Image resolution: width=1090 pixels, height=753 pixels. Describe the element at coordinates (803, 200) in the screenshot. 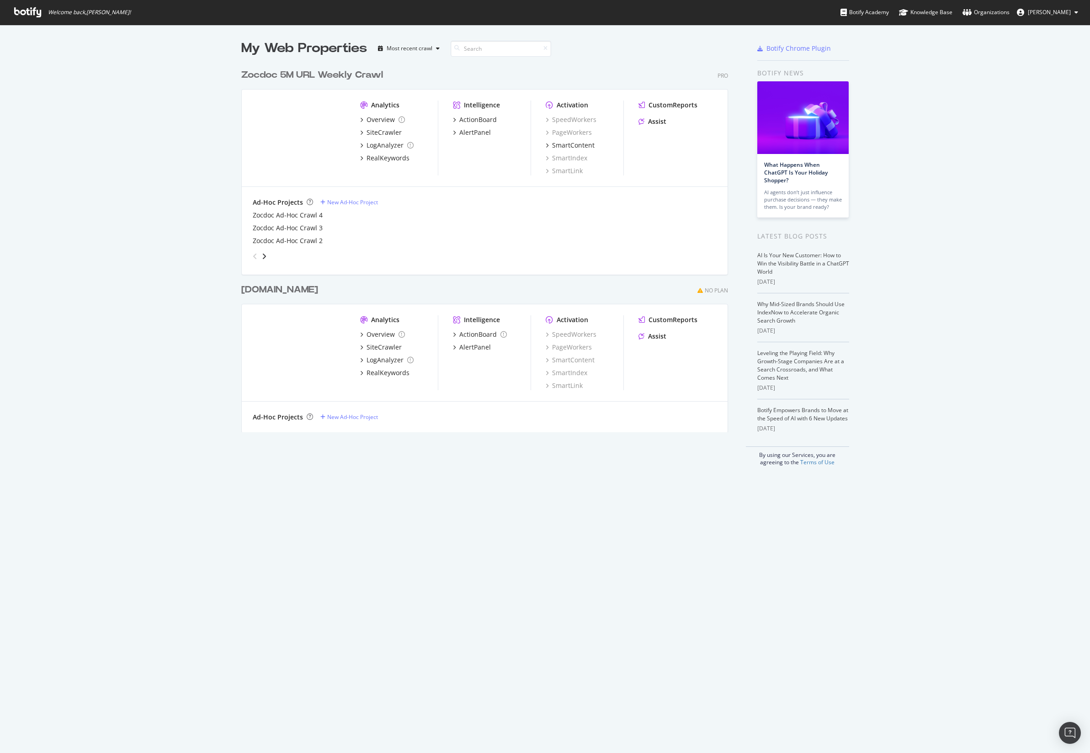

I see `div: AI agents don’t just influence purchase decisions — they make them. Is your brand ready?` at that location.